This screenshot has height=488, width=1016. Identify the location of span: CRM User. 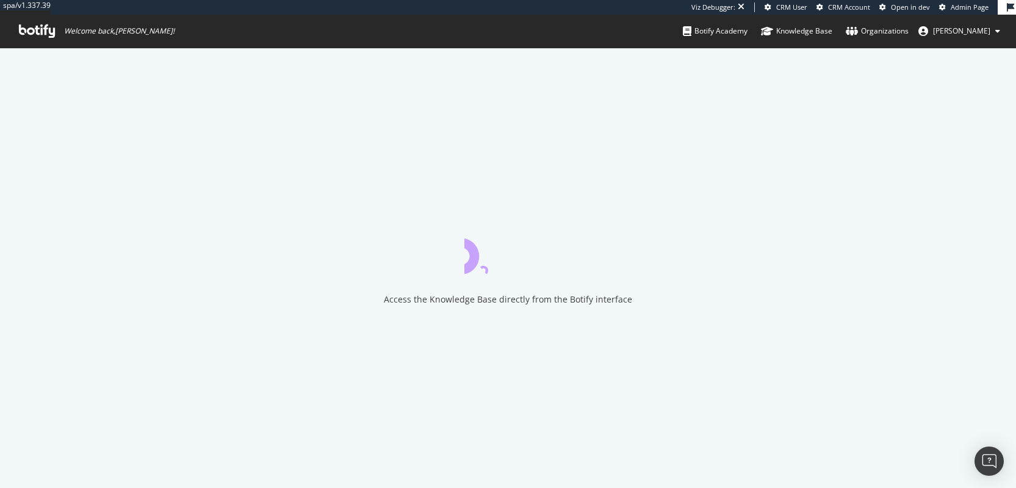
(792, 7).